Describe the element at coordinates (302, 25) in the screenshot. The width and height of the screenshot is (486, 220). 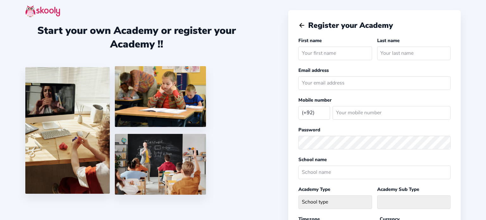
I see `ion-icon: arrow back outline` at that location.